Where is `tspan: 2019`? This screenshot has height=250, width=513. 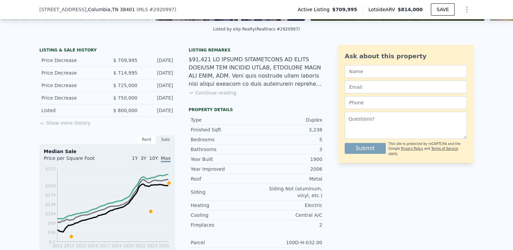
tspan: 2019 is located at coordinates (117, 246).